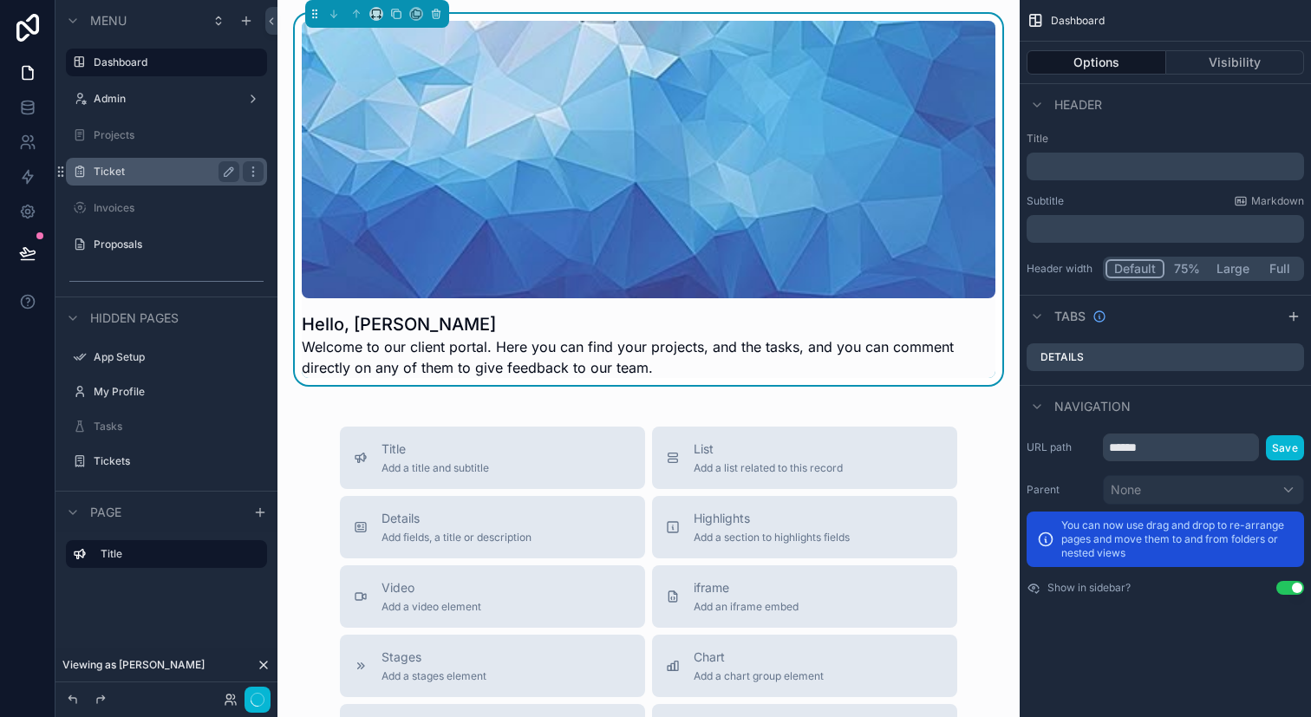 The width and height of the screenshot is (1311, 717). Describe the element at coordinates (1062, 448) in the screenshot. I see `label: URL path` at that location.